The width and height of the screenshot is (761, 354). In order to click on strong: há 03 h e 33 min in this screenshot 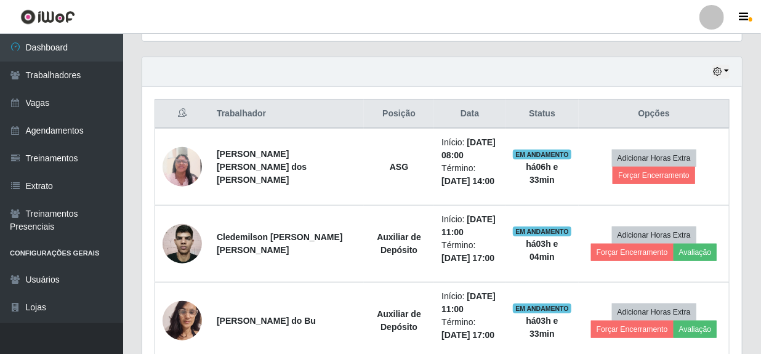, I will do `click(542, 327)`.